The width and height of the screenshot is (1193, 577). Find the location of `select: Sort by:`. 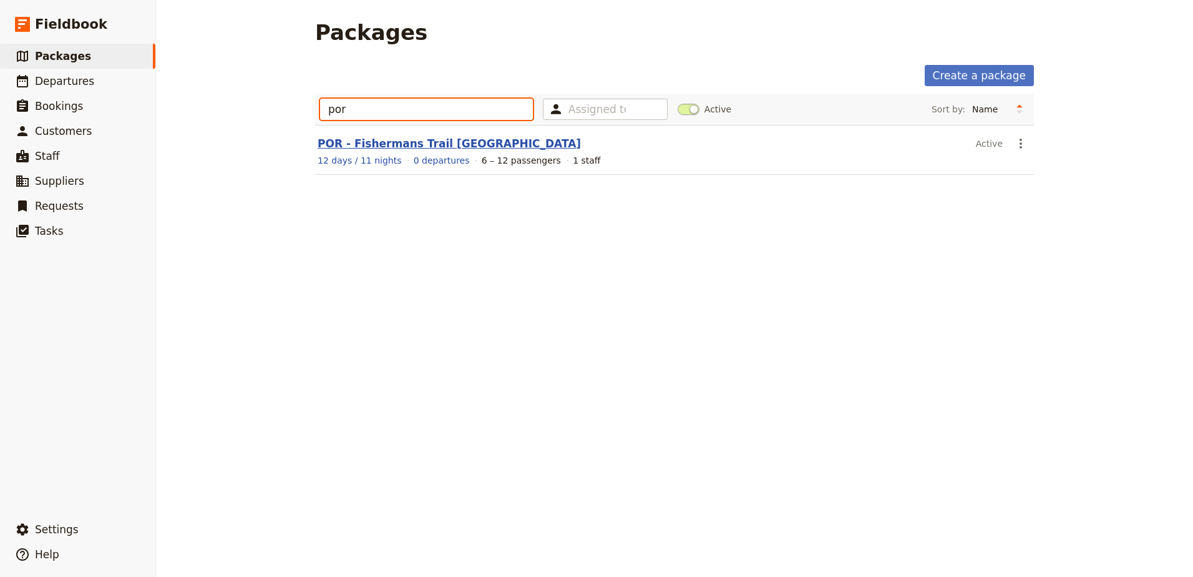

select: Sort by: is located at coordinates (988, 109).